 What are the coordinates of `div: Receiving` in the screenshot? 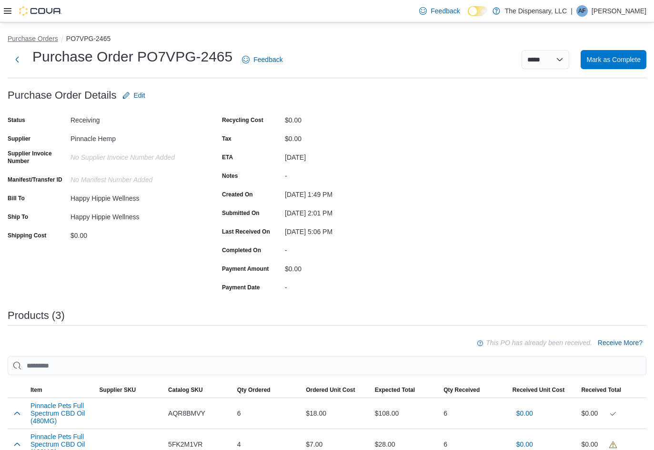 It's located at (134, 118).